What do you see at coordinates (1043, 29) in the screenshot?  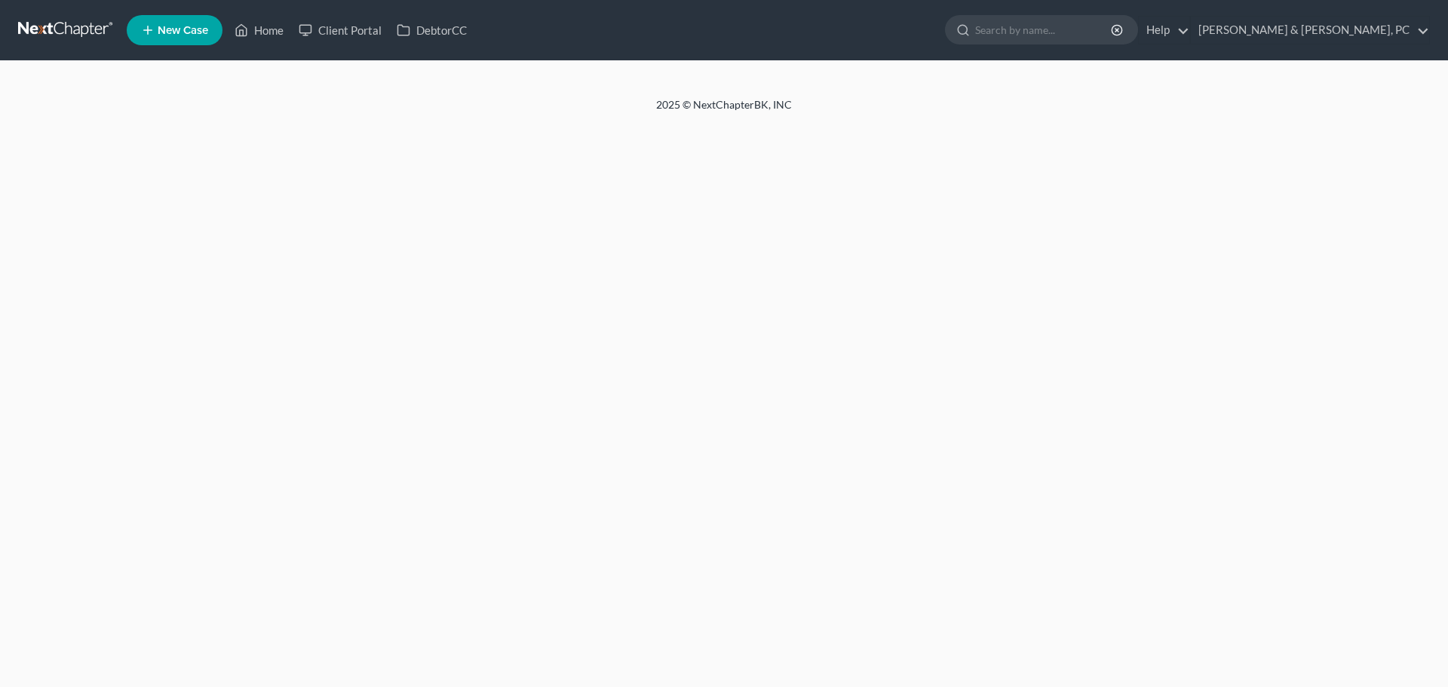 I see `input: Search by name...` at bounding box center [1043, 29].